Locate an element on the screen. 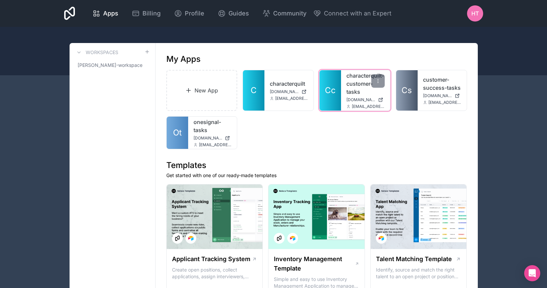  a: C is located at coordinates (254, 90).